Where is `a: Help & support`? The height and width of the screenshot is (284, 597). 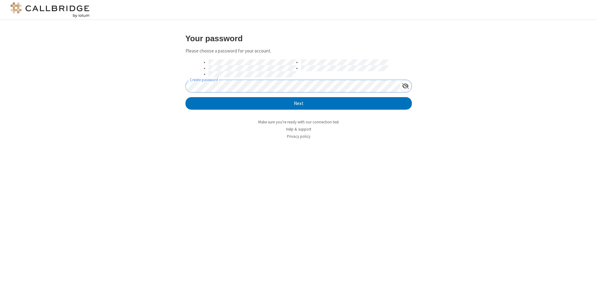
a: Help & support is located at coordinates (299, 129).